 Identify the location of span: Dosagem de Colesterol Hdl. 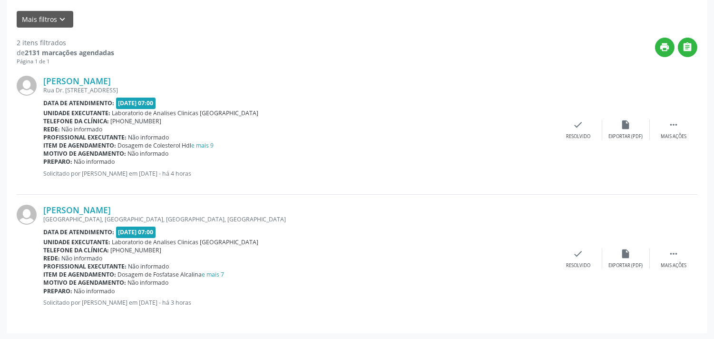
(166, 145).